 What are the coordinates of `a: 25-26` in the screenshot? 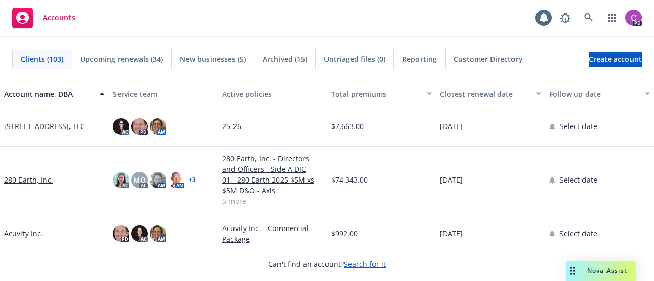 It's located at (272, 126).